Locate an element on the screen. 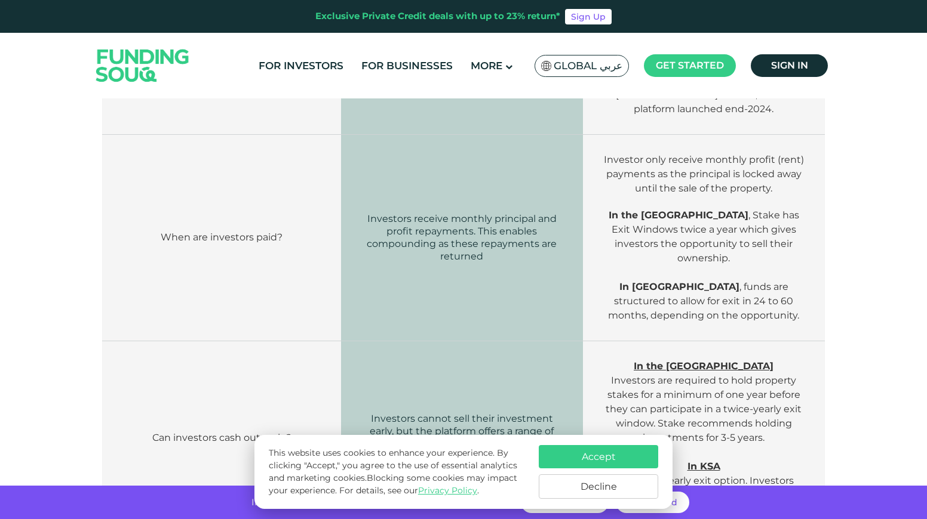  span: Global عربي is located at coordinates (587, 66).